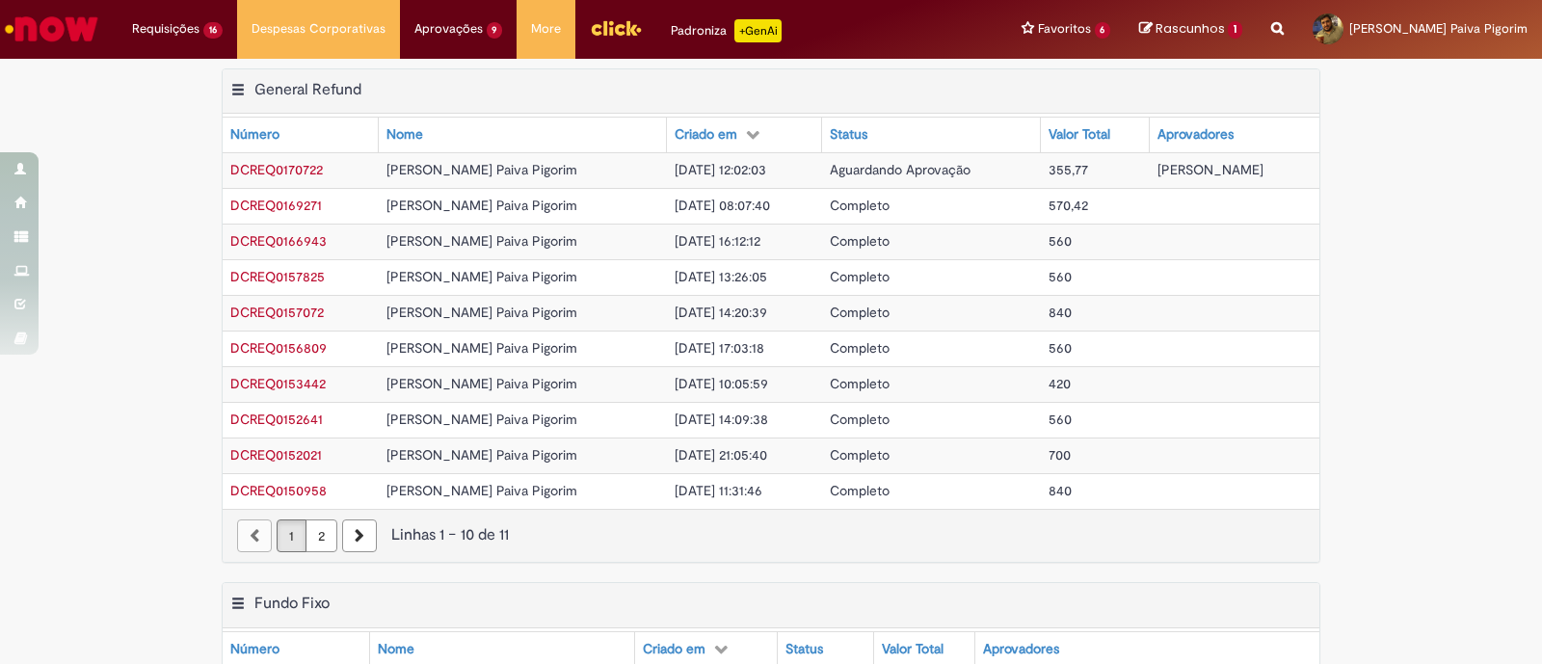  I want to click on span: 16, so click(213, 30).